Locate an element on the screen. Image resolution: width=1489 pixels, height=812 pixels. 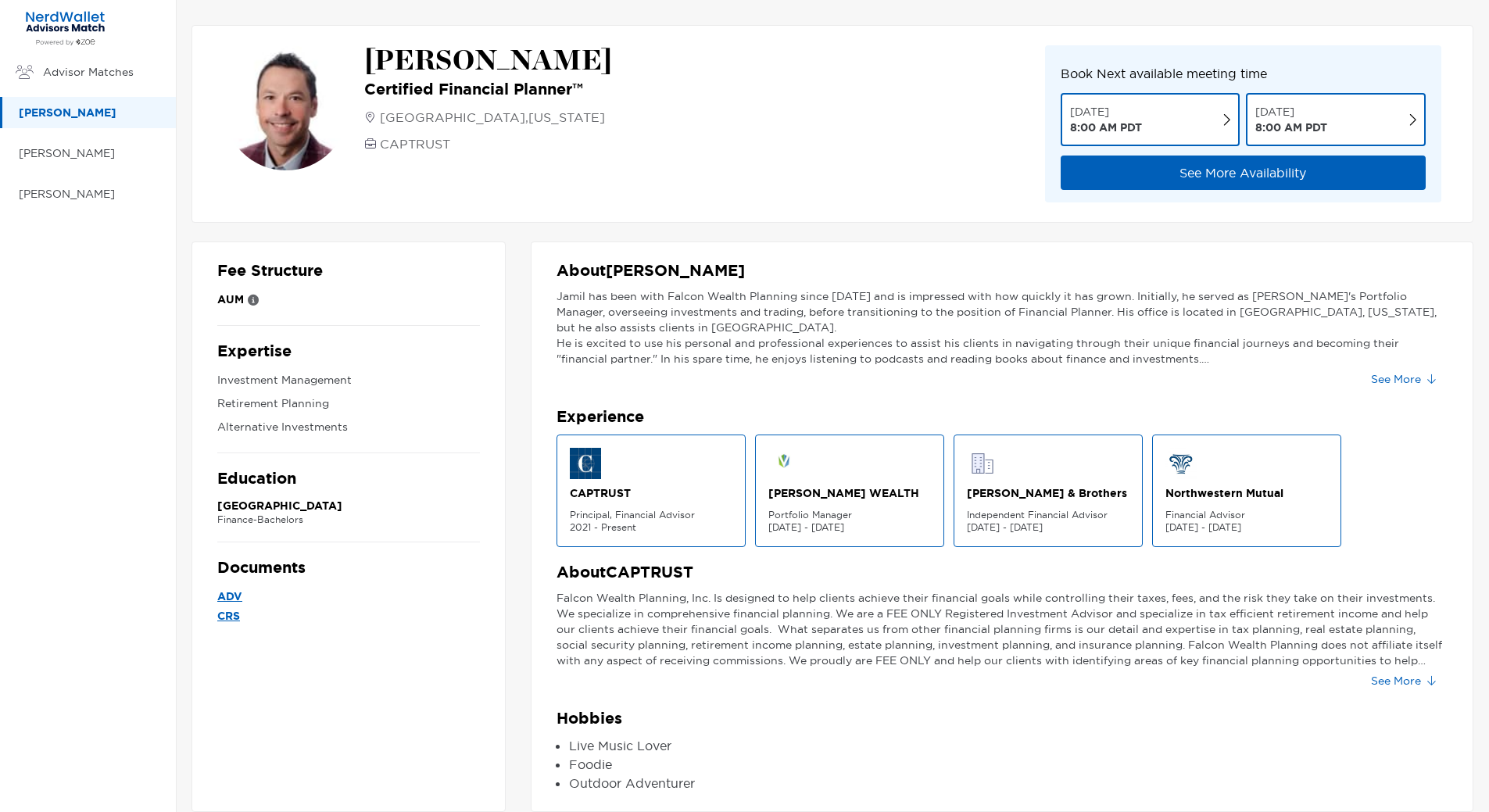
p: Principal, Financial Advisor is located at coordinates (651, 515).